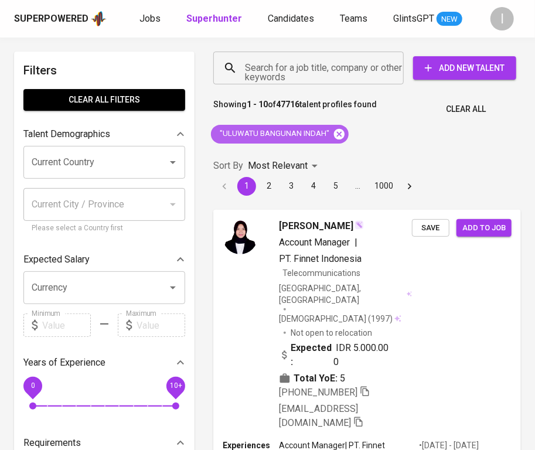 Image resolution: width=535 pixels, height=450 pixels. I want to click on span: Jobs, so click(150, 18).